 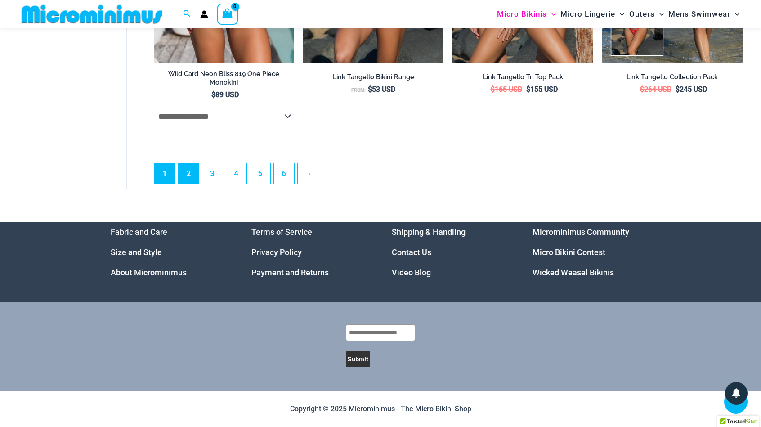 What do you see at coordinates (165, 173) in the screenshot?
I see `span: Page 1` at bounding box center [165, 173].